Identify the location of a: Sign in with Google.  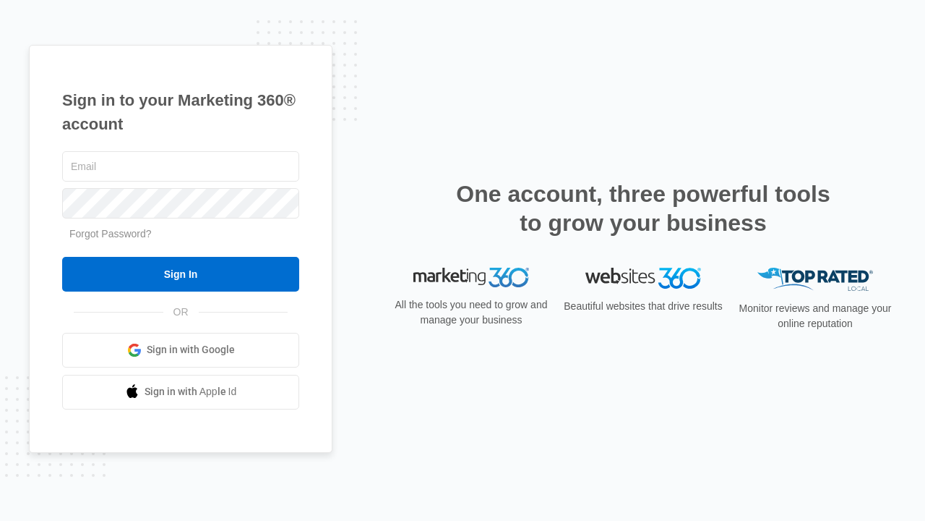
(181, 350).